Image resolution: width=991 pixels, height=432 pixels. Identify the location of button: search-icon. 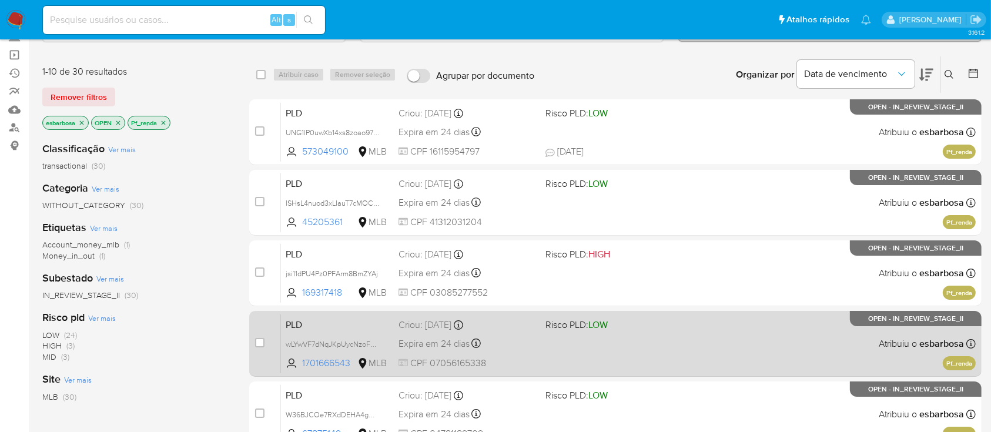
(308, 20).